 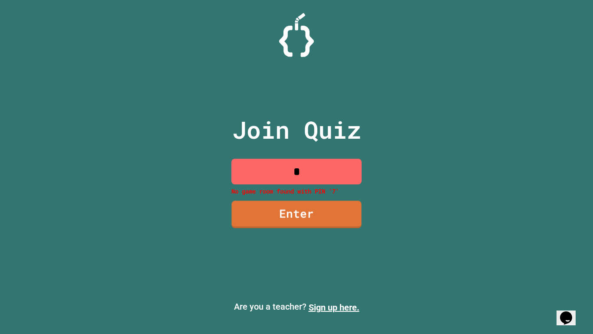 What do you see at coordinates (297, 35) in the screenshot?
I see `img: Logo.svg` at bounding box center [297, 35].